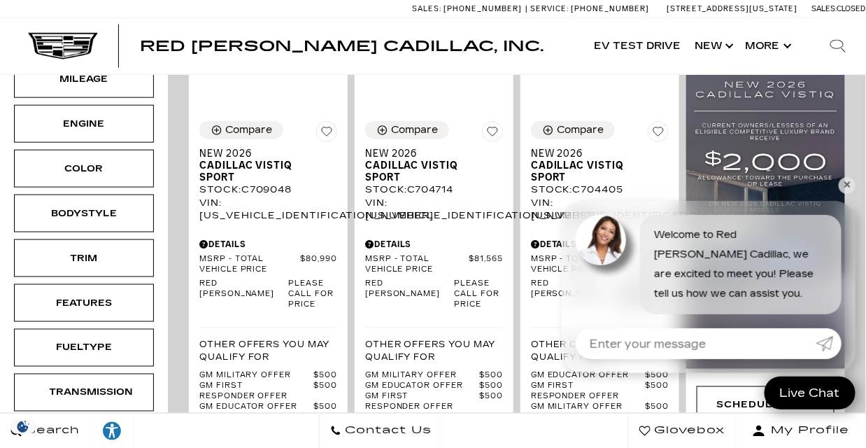  Describe the element at coordinates (601, 240) in the screenshot. I see `img: Agent profile photo` at that location.